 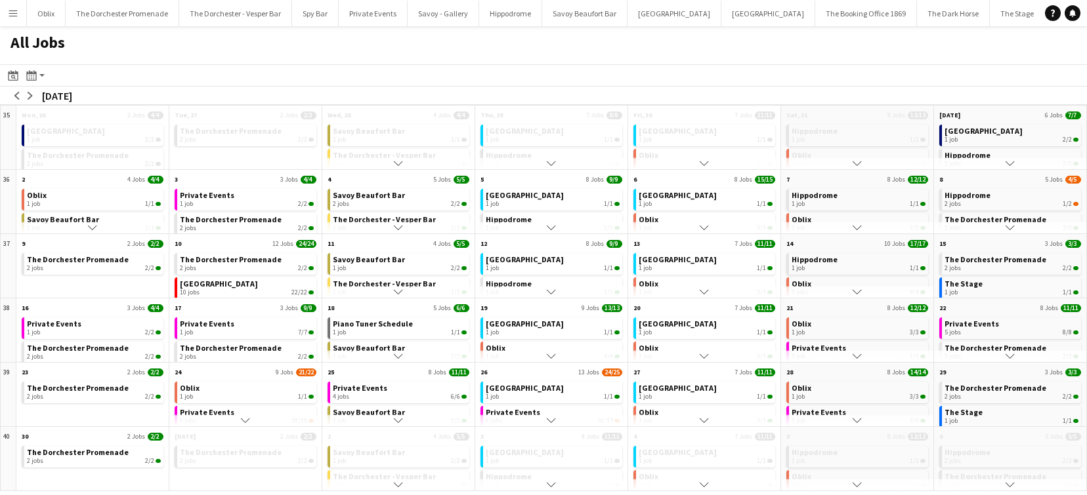 I want to click on span: 3 Jobs, so click(x=136, y=115).